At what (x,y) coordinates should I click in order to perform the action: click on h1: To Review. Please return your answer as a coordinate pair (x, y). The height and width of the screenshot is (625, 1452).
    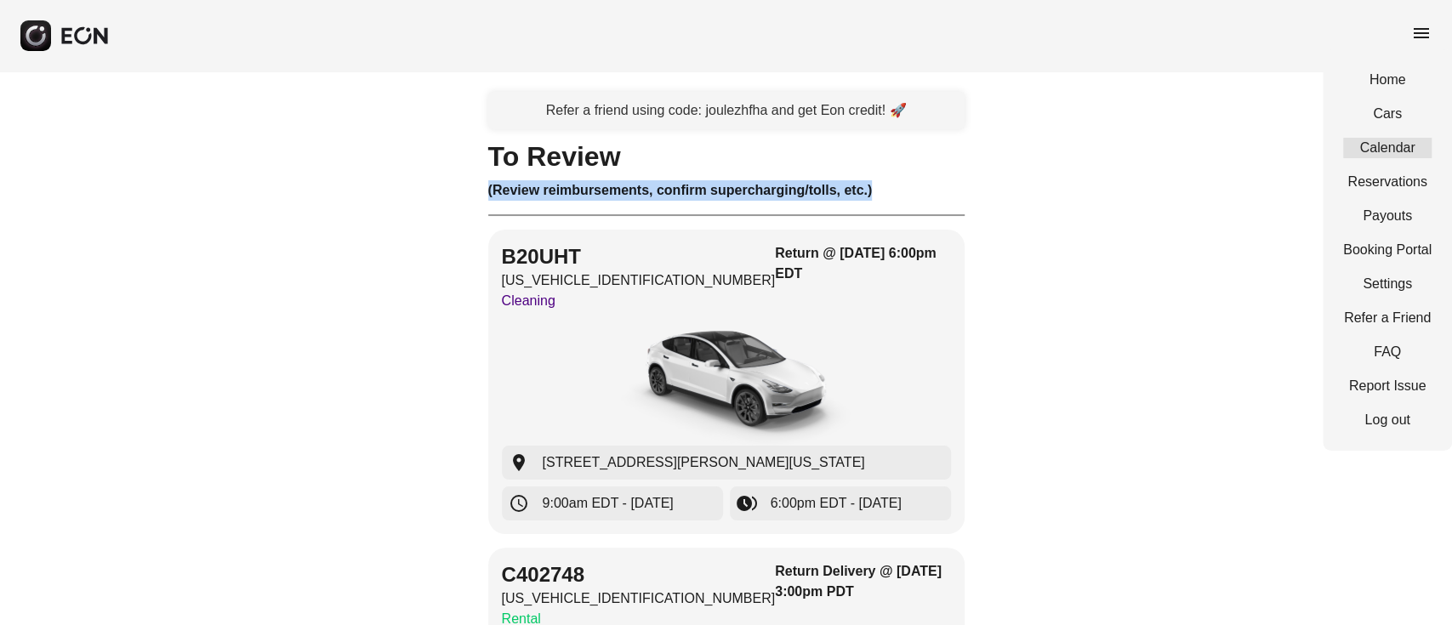
    Looking at the image, I should click on (726, 157).